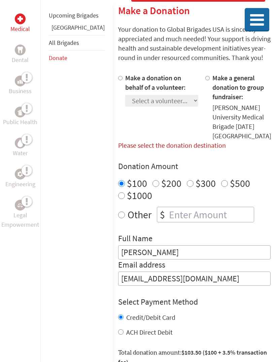 The height and width of the screenshot is (362, 276). Describe the element at coordinates (20, 112) in the screenshot. I see `div: Public Health` at that location.